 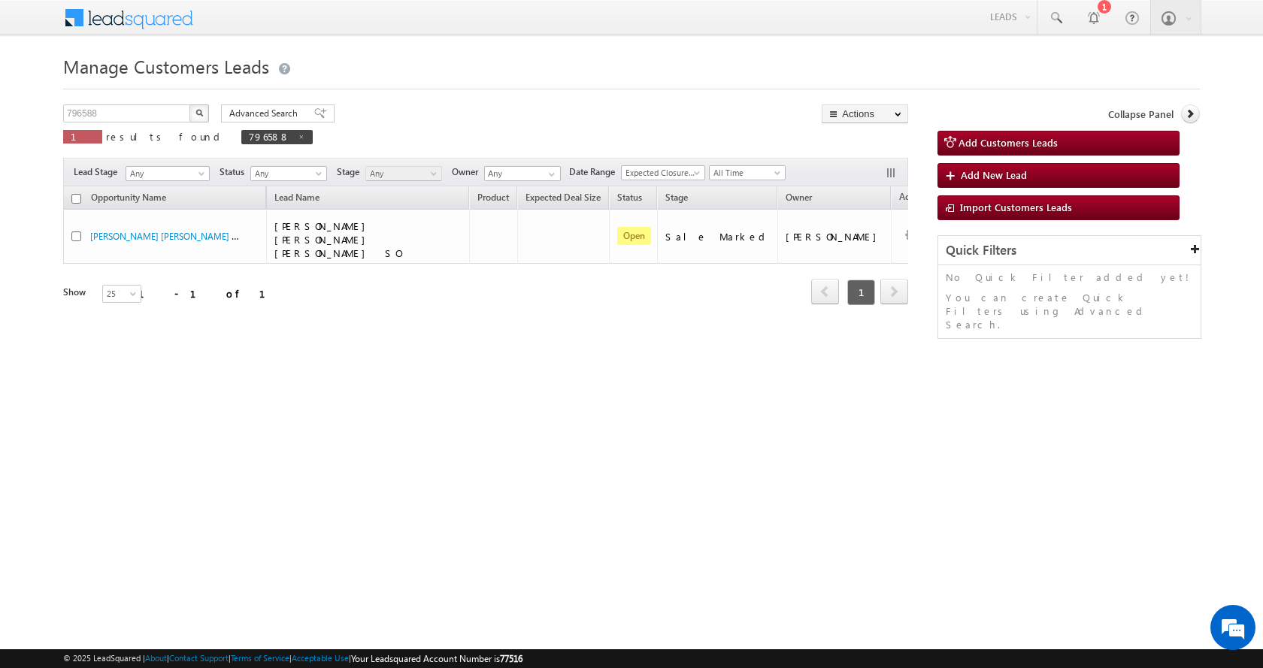 I want to click on span: All Time, so click(x=745, y=173).